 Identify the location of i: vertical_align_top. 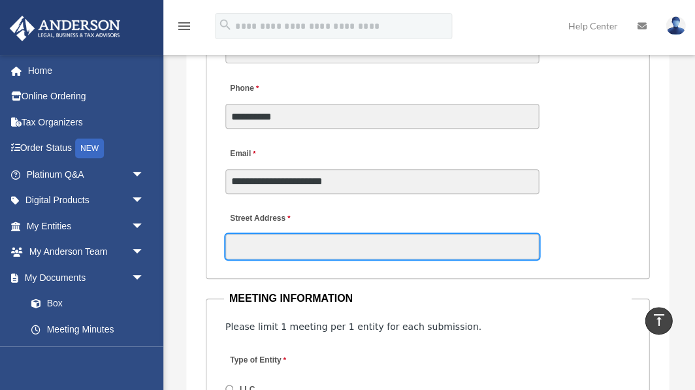
(659, 320).